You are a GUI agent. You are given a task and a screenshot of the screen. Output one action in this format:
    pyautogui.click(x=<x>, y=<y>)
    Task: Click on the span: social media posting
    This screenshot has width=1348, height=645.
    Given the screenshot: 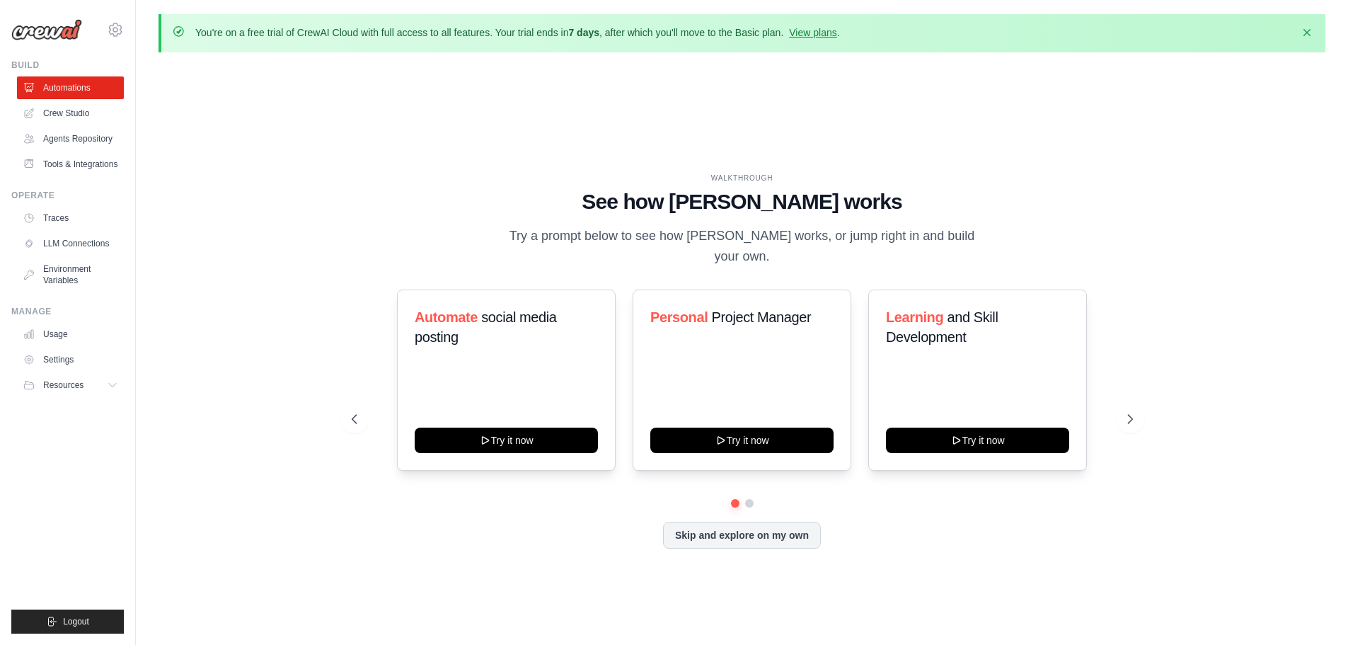 What is the action you would take?
    pyautogui.click(x=486, y=327)
    